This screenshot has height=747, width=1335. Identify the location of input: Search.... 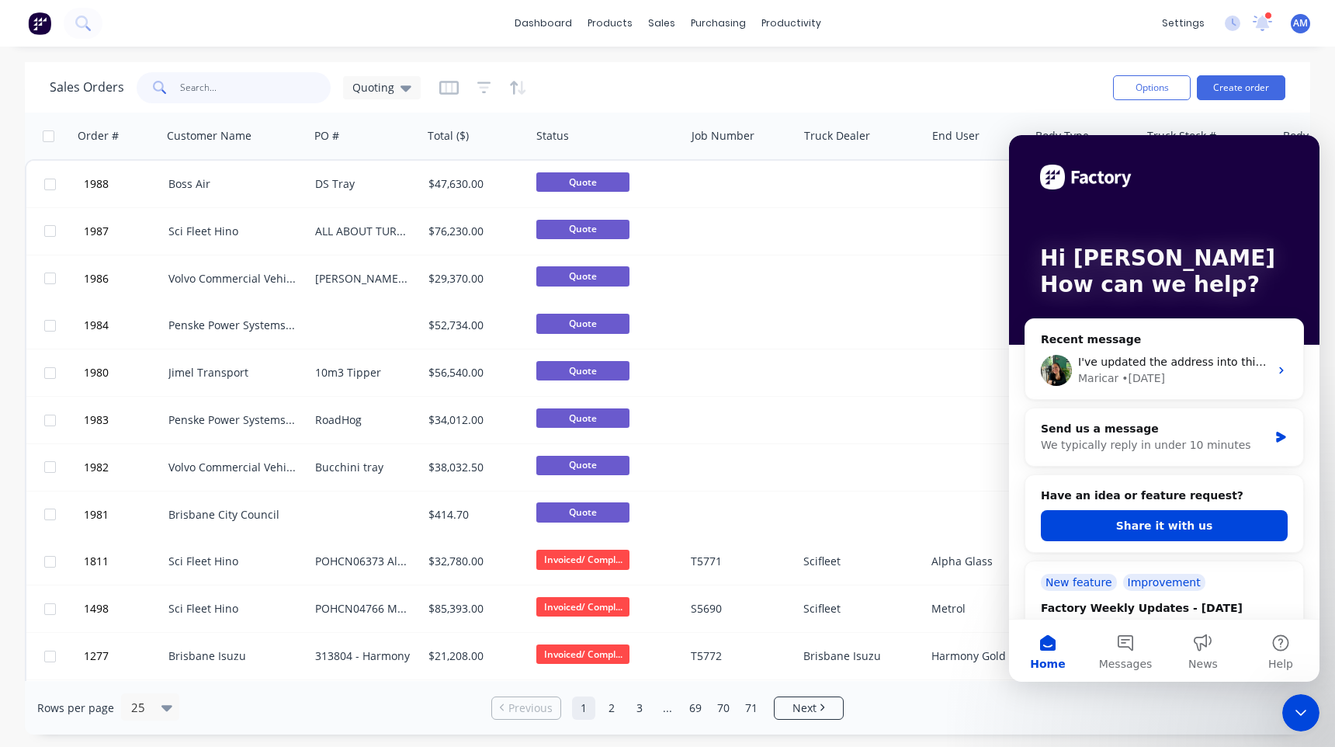
(255, 88).